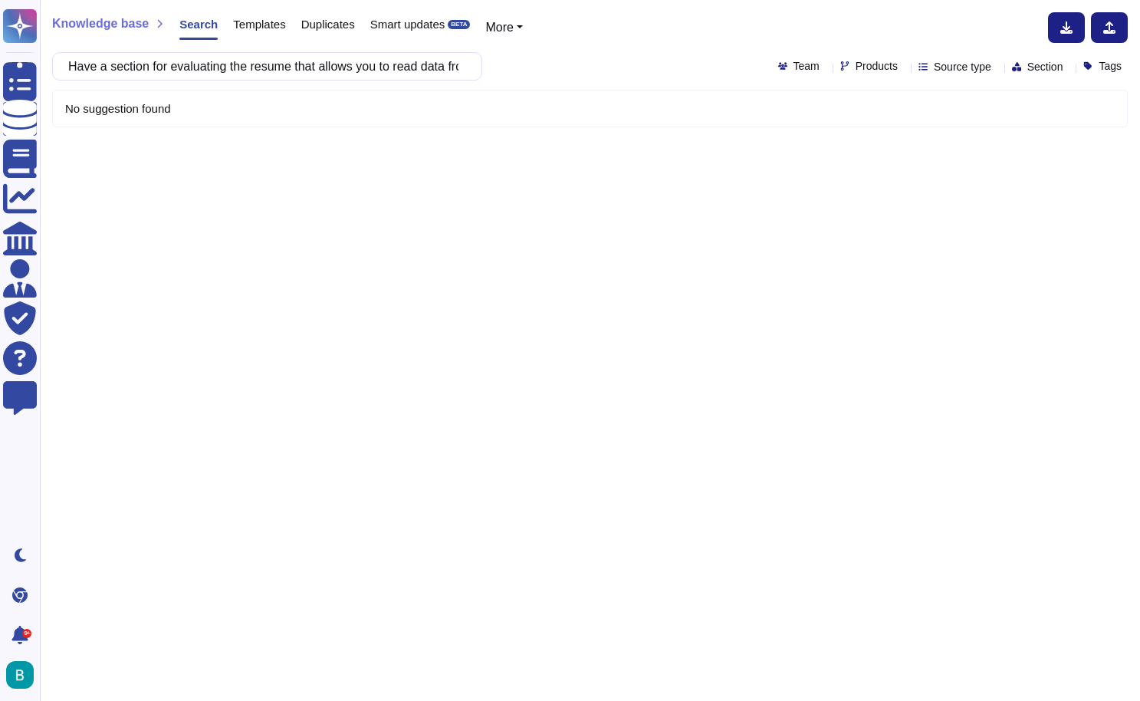 The image size is (1140, 701). I want to click on span: Smart updates, so click(408, 24).